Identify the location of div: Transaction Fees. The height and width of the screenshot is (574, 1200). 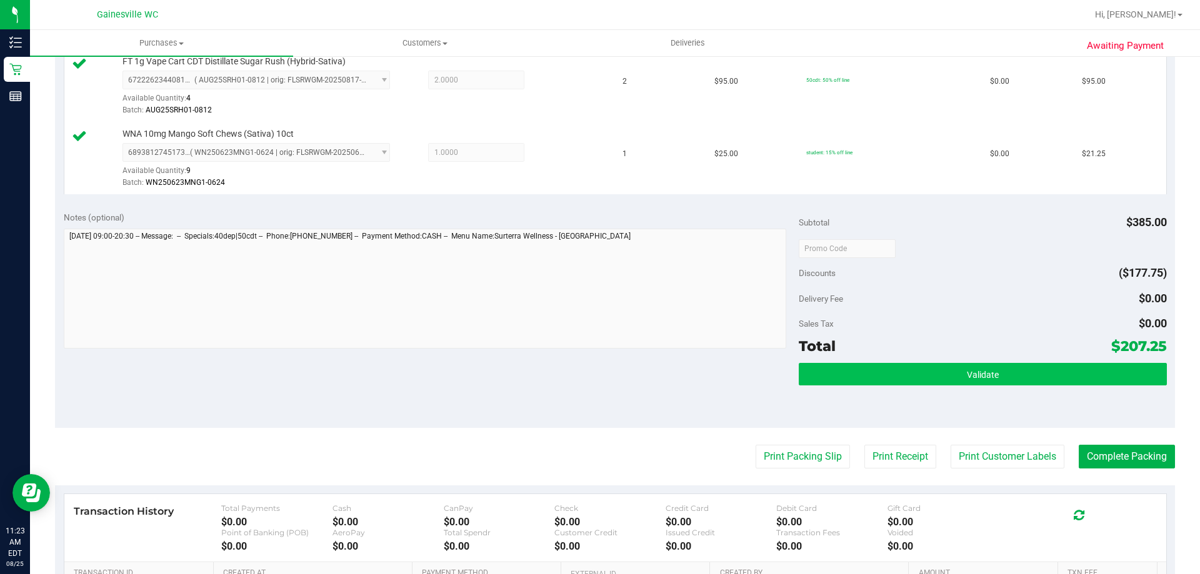
(832, 532).